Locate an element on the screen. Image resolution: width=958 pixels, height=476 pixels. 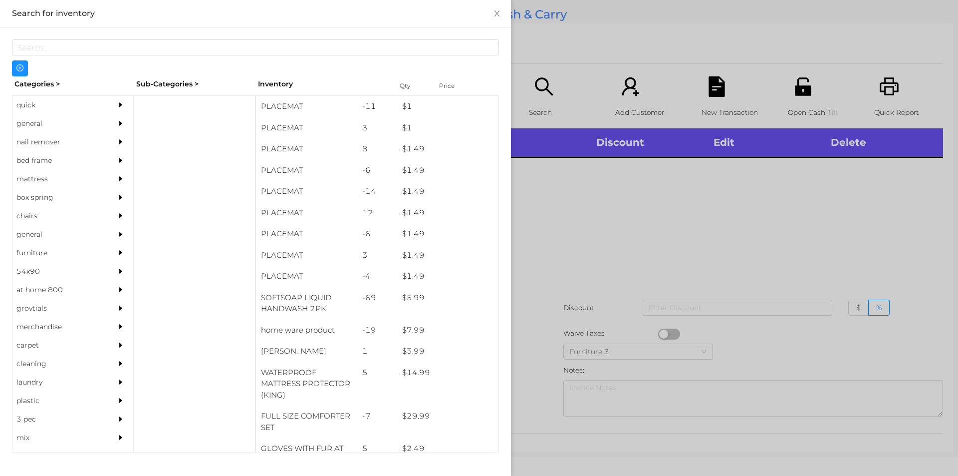
div: grovtials is located at coordinates (58, 308).